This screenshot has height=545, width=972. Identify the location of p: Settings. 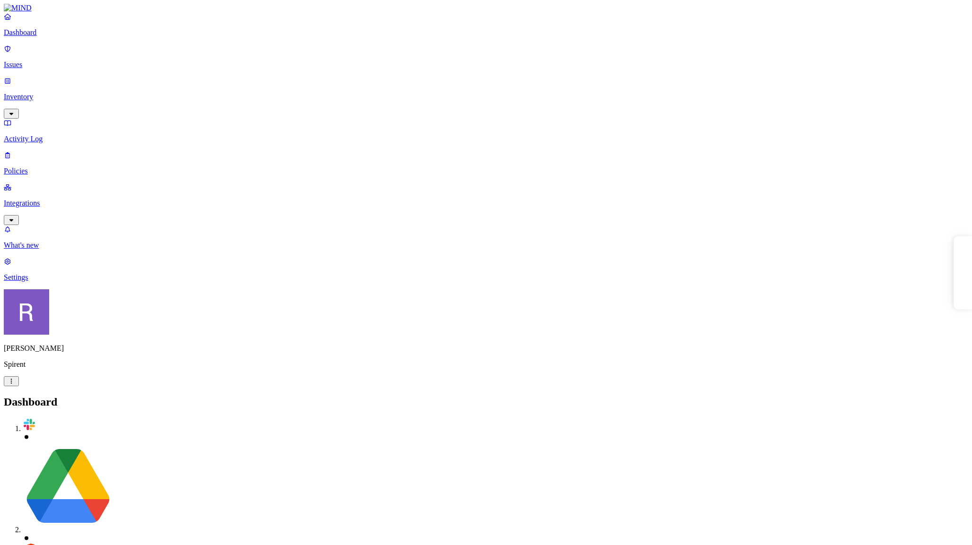
(486, 277).